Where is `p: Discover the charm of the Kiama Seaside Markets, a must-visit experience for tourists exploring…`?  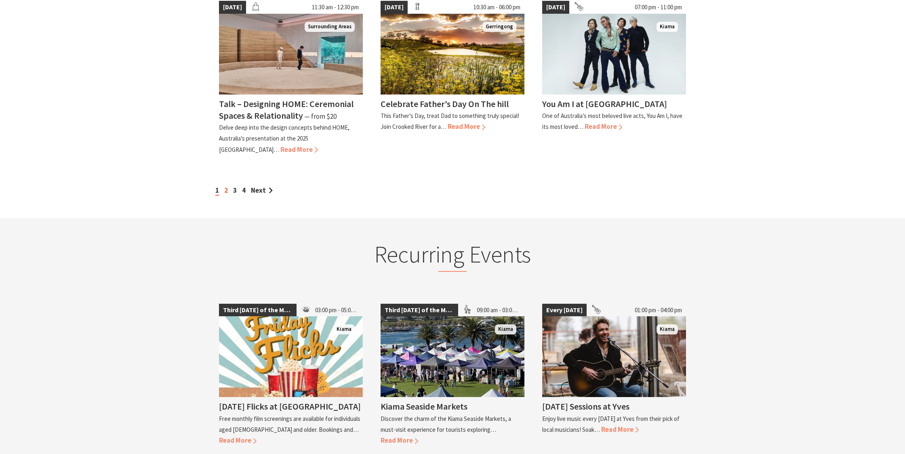
p: Discover the charm of the Kiama Seaside Markets, a must-visit experience for tourists exploring… is located at coordinates (446, 424).